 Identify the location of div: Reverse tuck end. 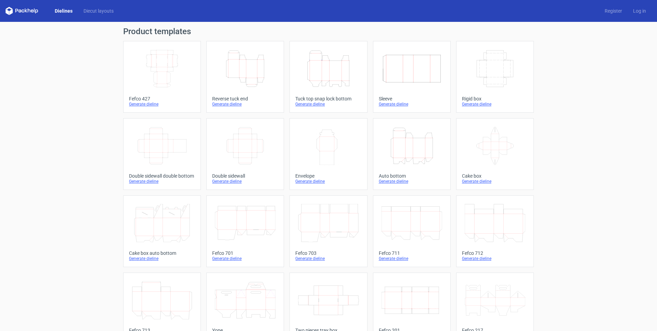
(245, 99).